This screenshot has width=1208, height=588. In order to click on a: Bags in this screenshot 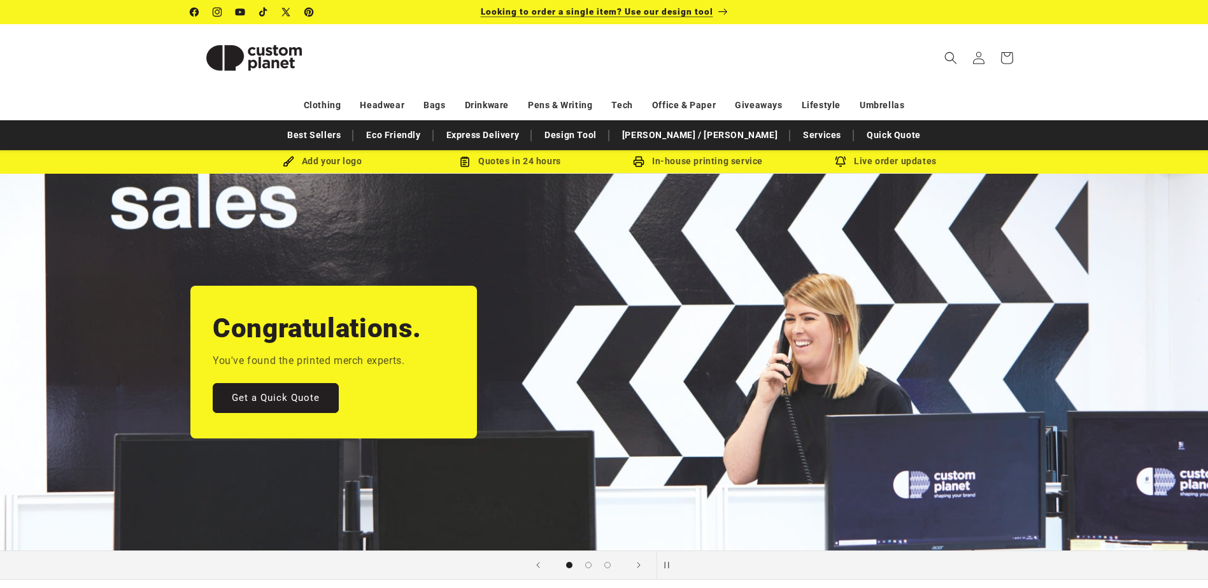, I will do `click(434, 105)`.